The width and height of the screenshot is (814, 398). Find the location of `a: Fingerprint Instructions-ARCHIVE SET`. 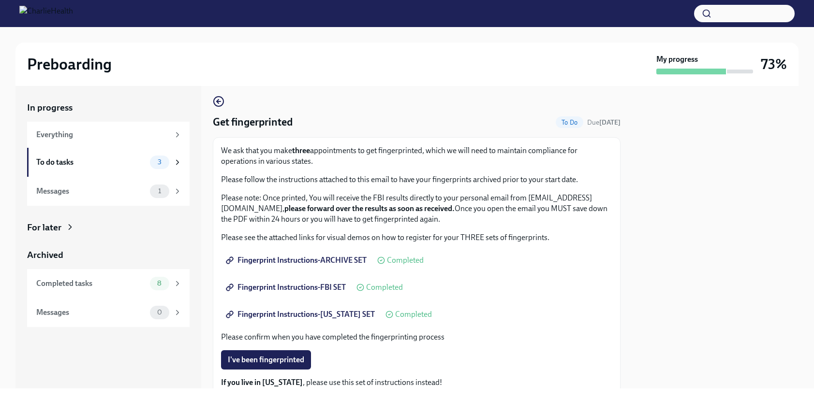

a: Fingerprint Instructions-ARCHIVE SET is located at coordinates (297, 261).